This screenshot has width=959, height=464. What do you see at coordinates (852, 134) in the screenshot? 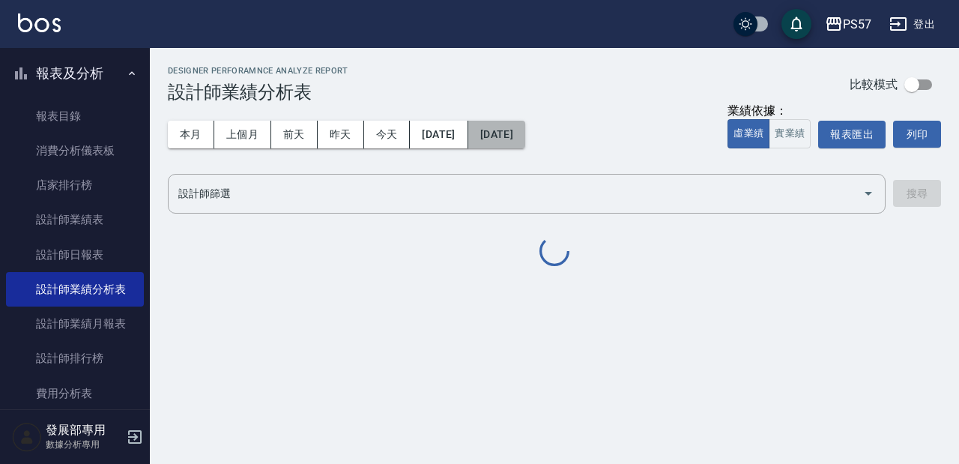
I see `button: 報表匯出` at bounding box center [852, 134].